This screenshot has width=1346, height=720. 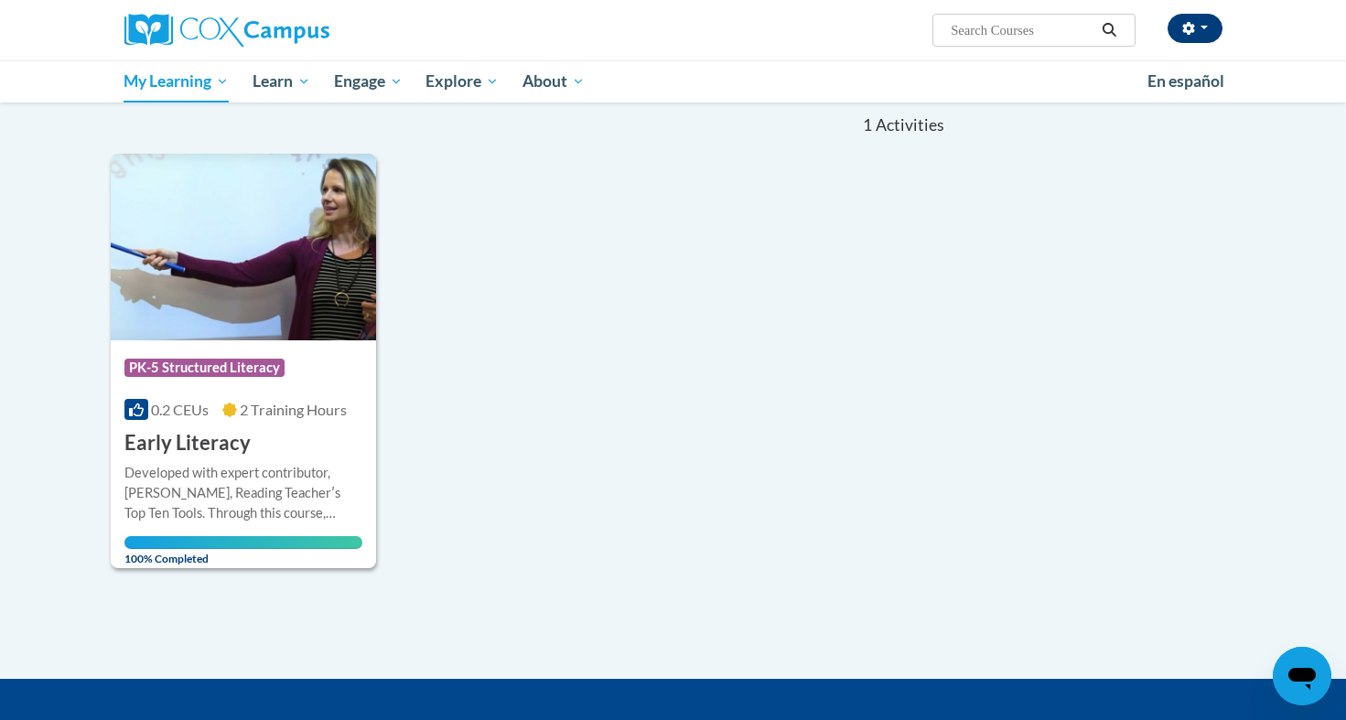 I want to click on span: 100% Completed, so click(x=243, y=551).